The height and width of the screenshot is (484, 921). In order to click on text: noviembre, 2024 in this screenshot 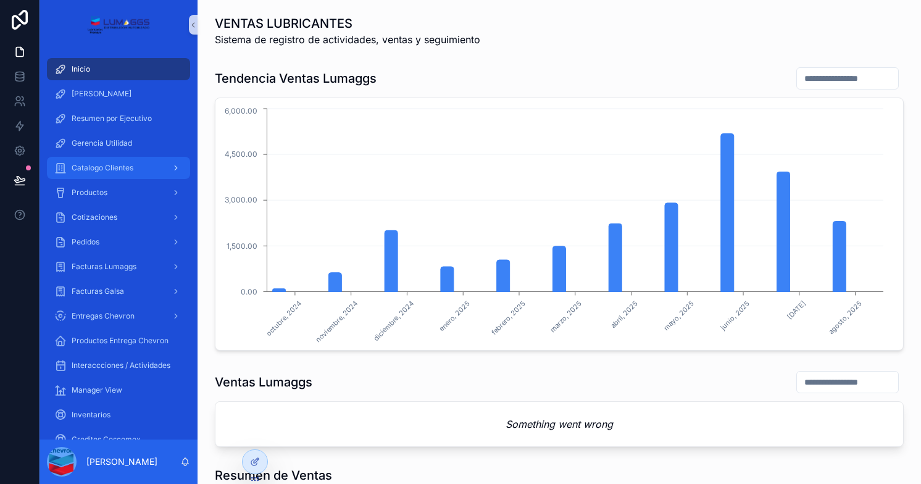, I will do `click(337, 322)`.